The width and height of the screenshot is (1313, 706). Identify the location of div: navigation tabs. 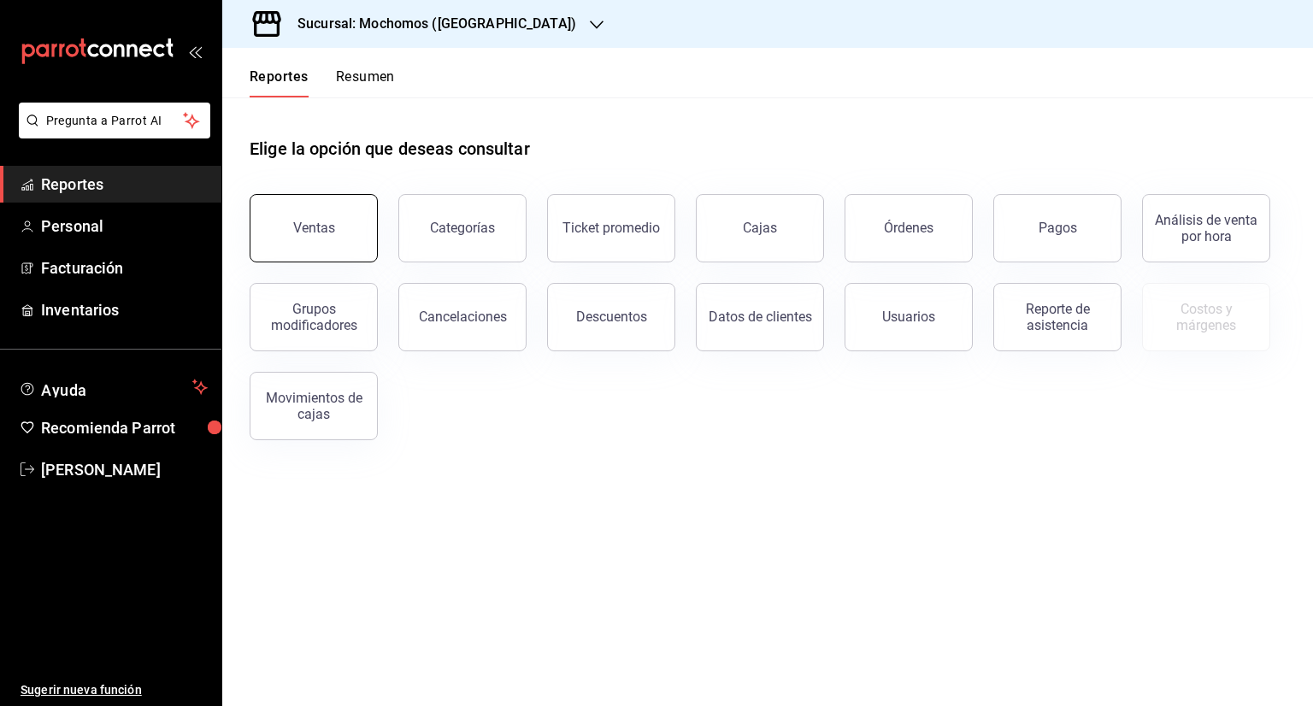
(322, 83).